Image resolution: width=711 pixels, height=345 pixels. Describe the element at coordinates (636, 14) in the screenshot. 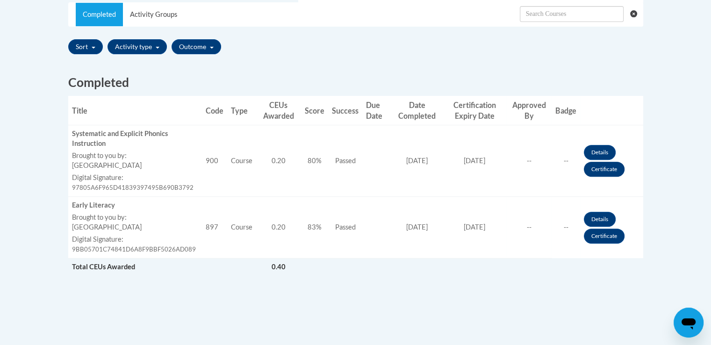

I see `button: Clear searching` at that location.